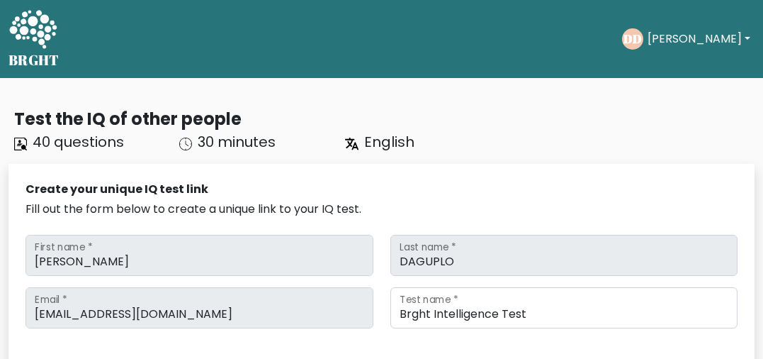 The width and height of the screenshot is (763, 359). I want to click on h5: BRGHT, so click(34, 60).